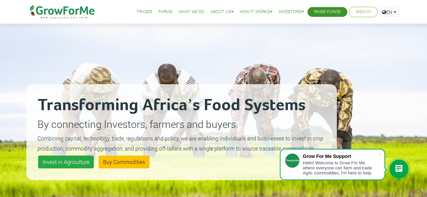 The width and height of the screenshot is (427, 197). Describe the element at coordinates (180, 143) in the screenshot. I see `small: Combining capital, technology, trade, regulations and policy, we are enabling individuals and bus...` at that location.